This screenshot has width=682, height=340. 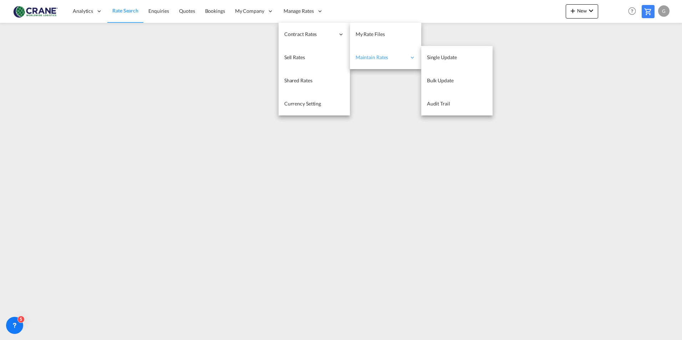 What do you see at coordinates (125, 10) in the screenshot?
I see `span: Rate Search` at bounding box center [125, 10].